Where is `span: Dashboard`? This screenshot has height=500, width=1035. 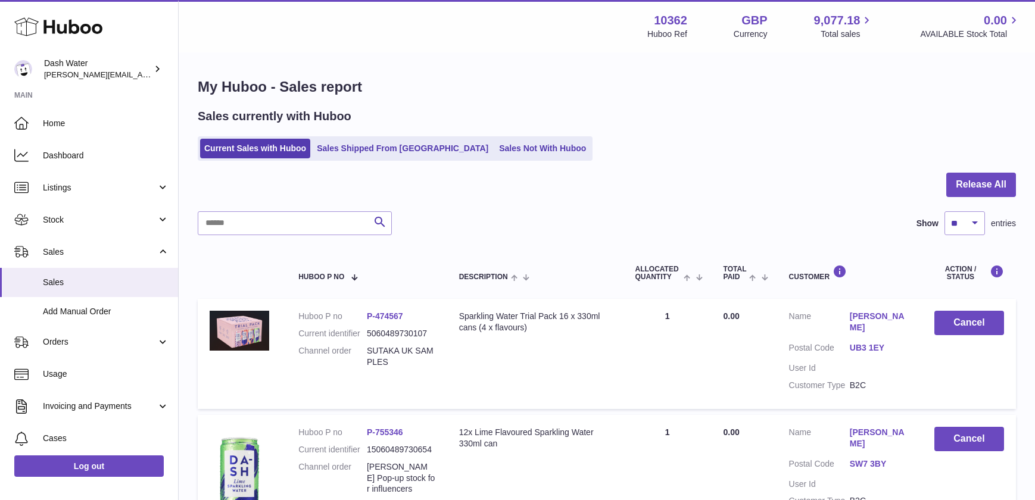
span: Dashboard is located at coordinates (106, 155).